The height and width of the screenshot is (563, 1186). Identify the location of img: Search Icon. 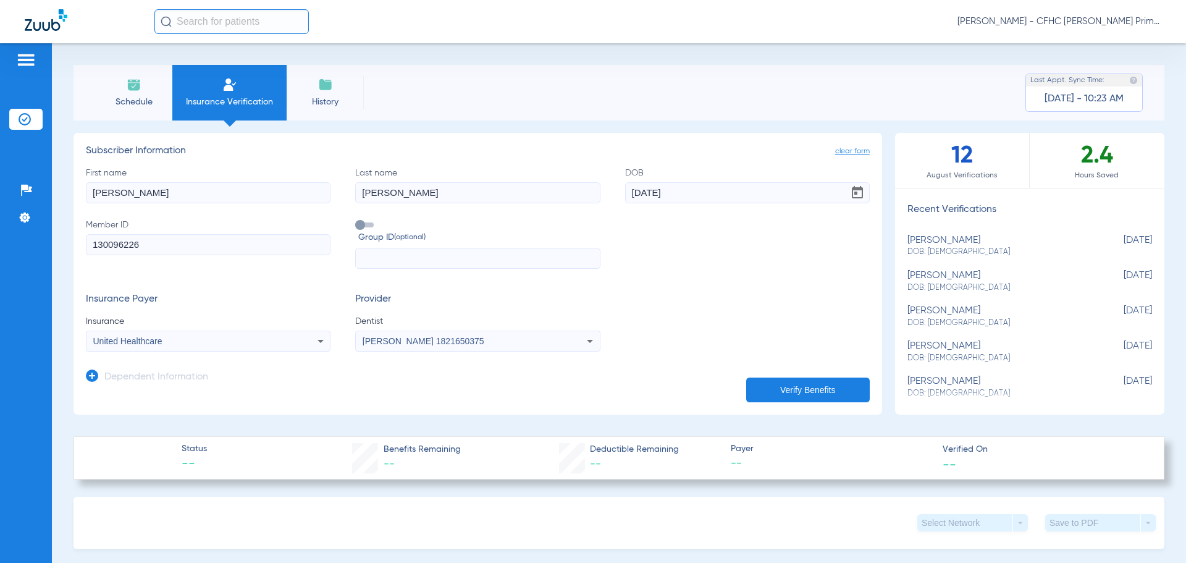
(166, 22).